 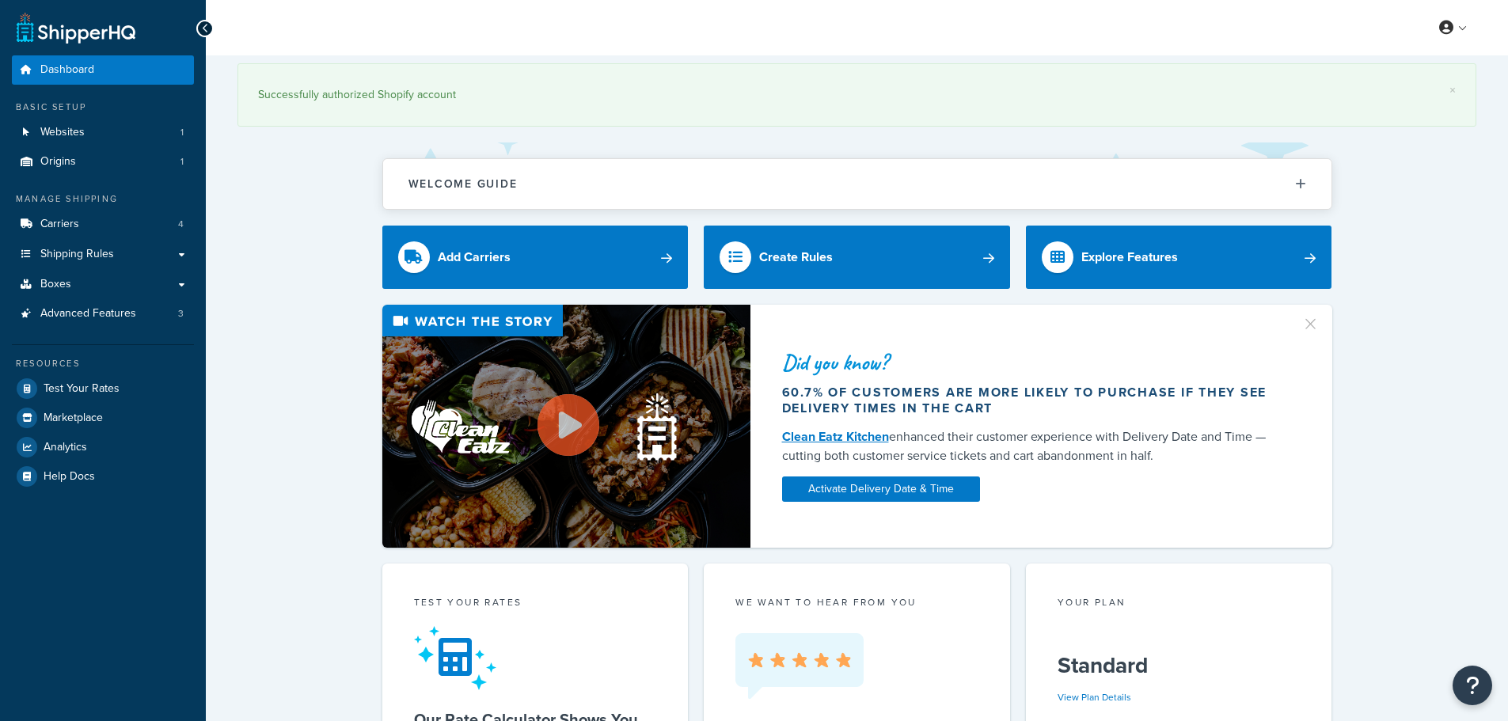 I want to click on li: Dashboard, so click(x=103, y=70).